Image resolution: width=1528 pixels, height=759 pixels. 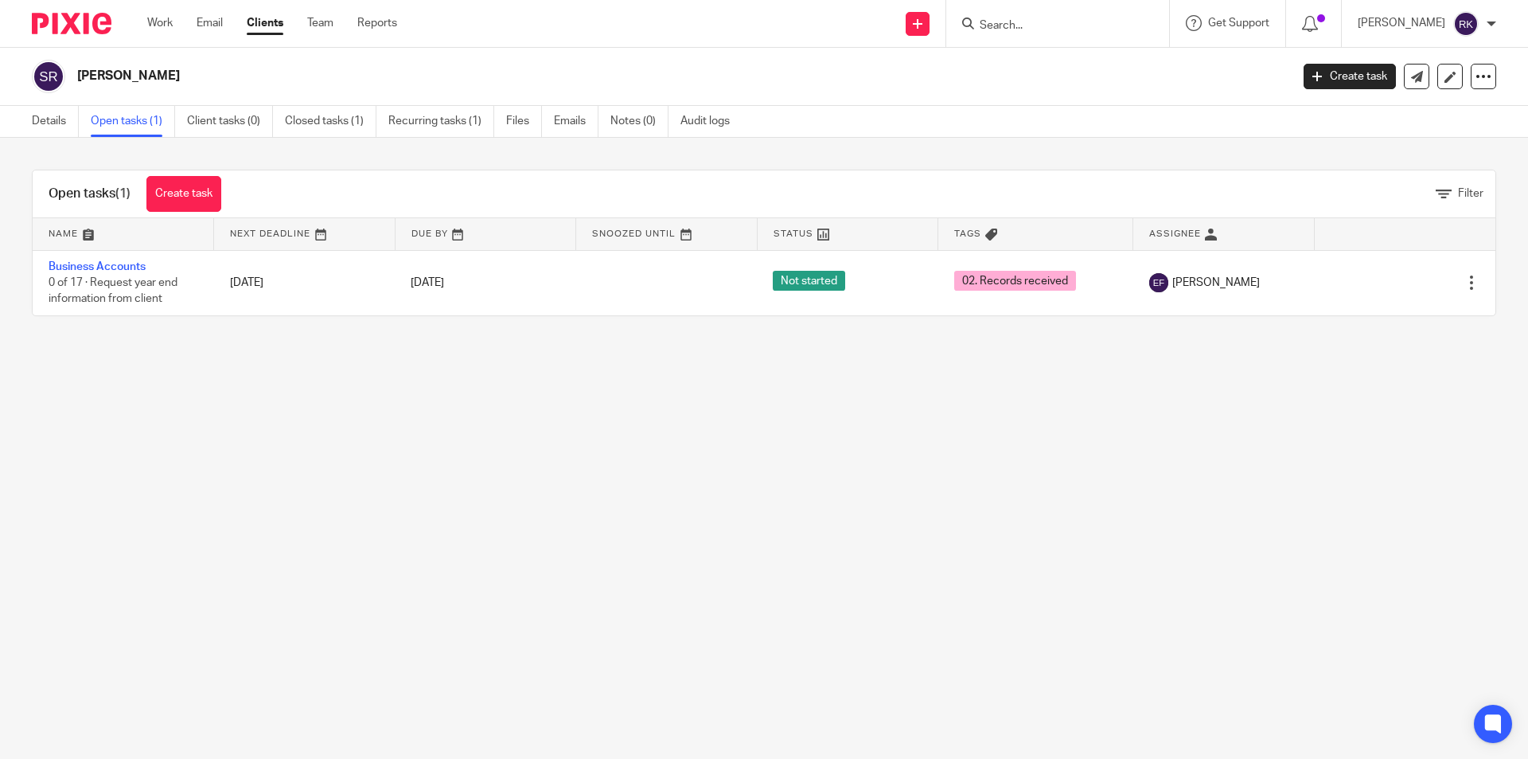 I want to click on a: Files, so click(x=524, y=121).